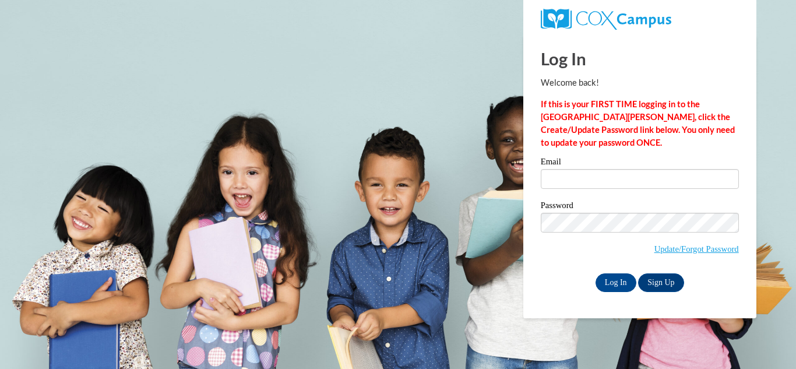 The image size is (796, 369). I want to click on img: COX Campus, so click(606, 19).